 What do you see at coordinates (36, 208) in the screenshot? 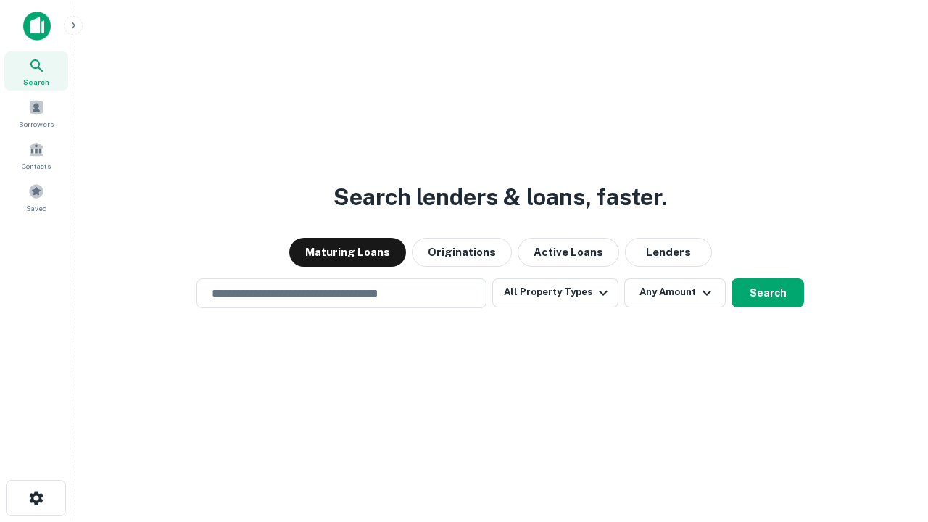
I see `span: Saved` at bounding box center [36, 208].